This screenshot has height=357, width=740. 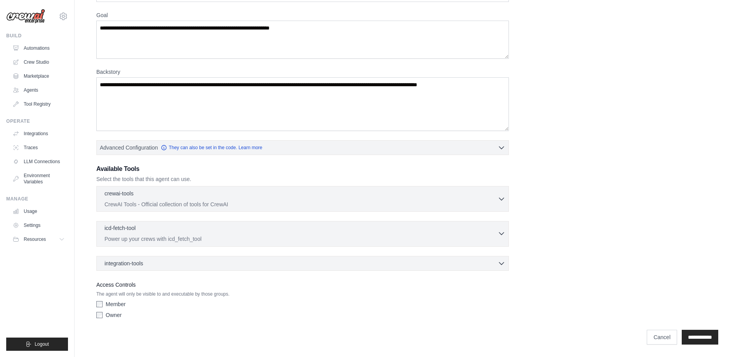 I want to click on a: Tool Registry, so click(x=38, y=104).